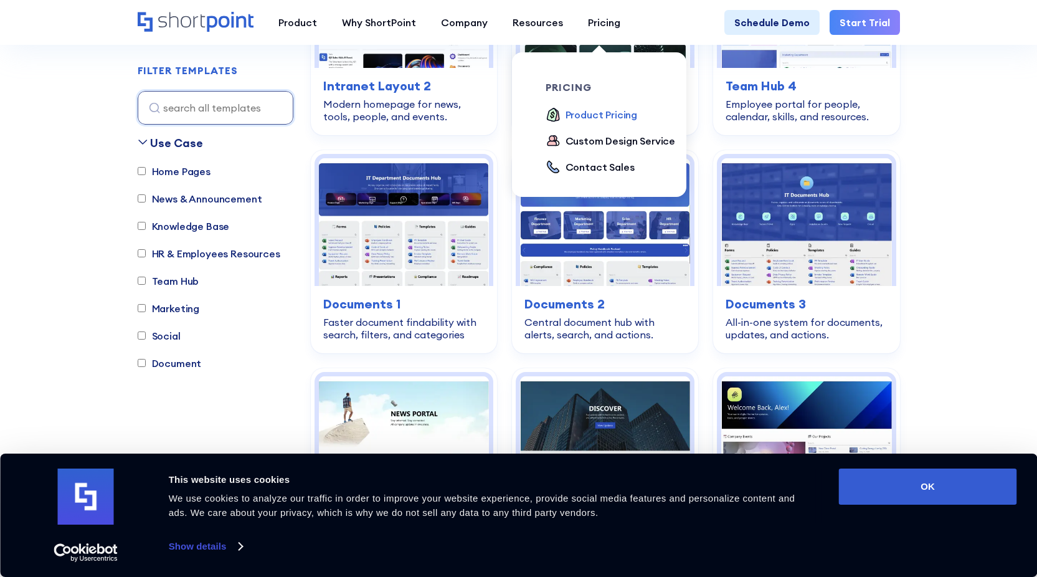  I want to click on div: Product Pricing, so click(602, 115).